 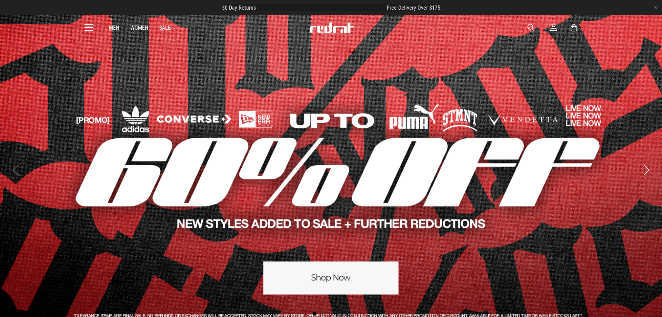 I want to click on img: Redrat logo, so click(x=332, y=28).